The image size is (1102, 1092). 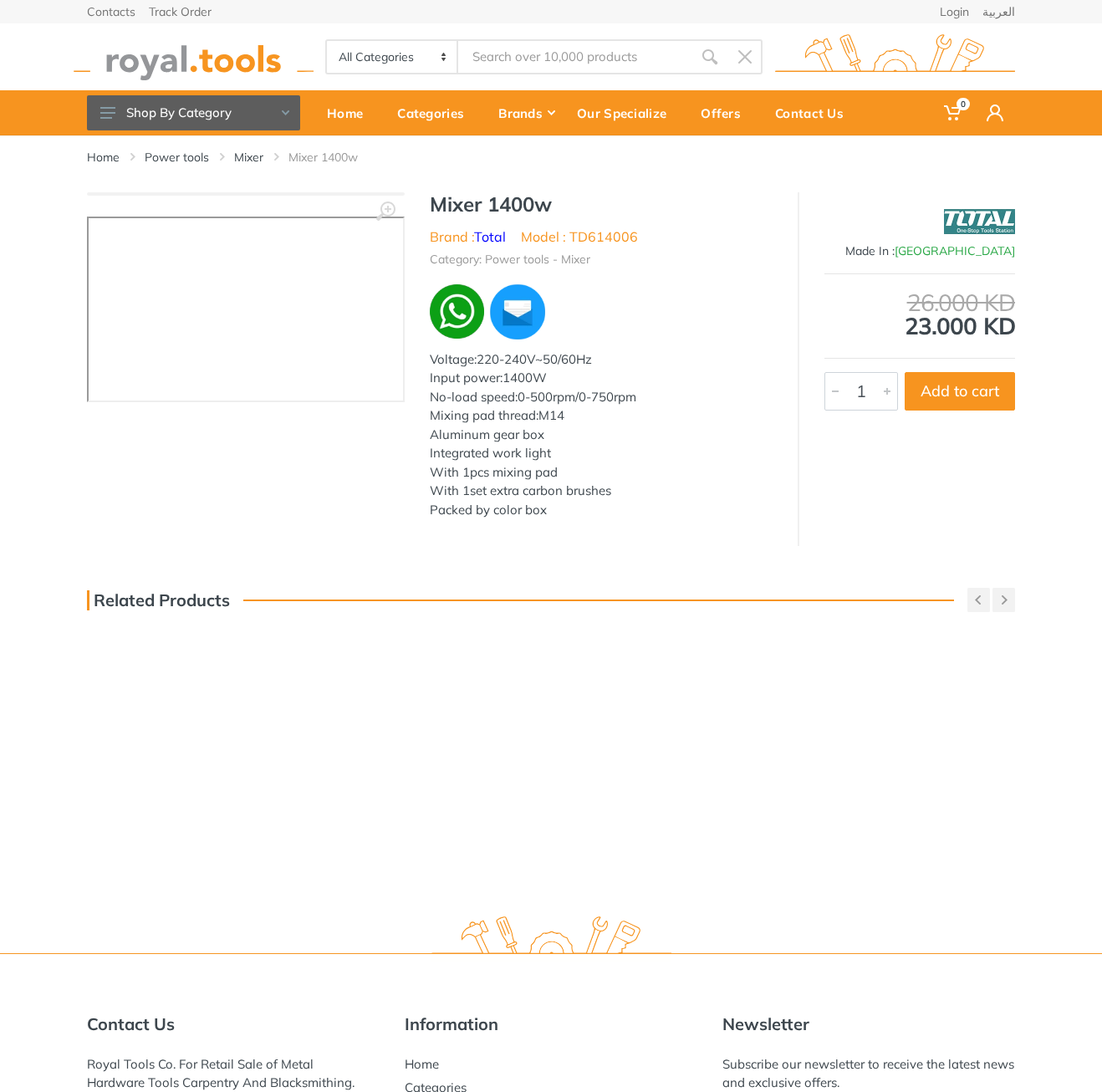 I want to click on div: Contact Us, so click(x=815, y=113).